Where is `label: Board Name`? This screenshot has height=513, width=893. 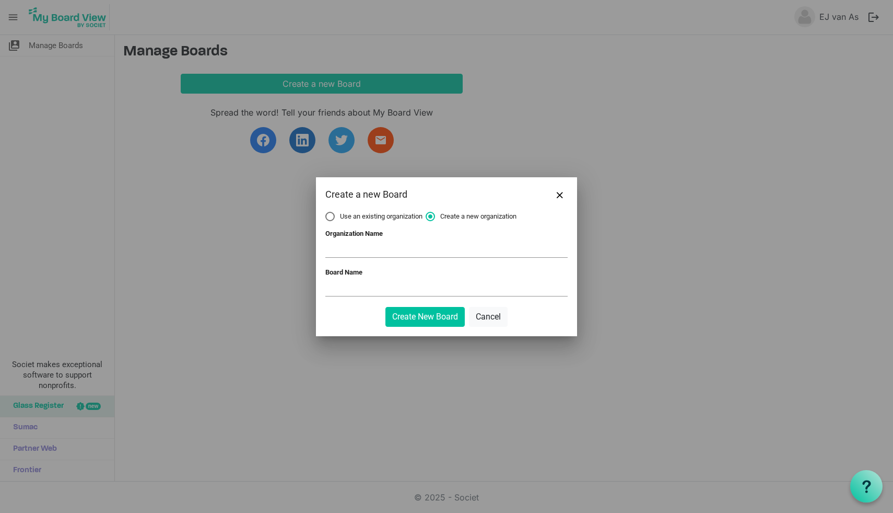 label: Board Name is located at coordinates (344, 272).